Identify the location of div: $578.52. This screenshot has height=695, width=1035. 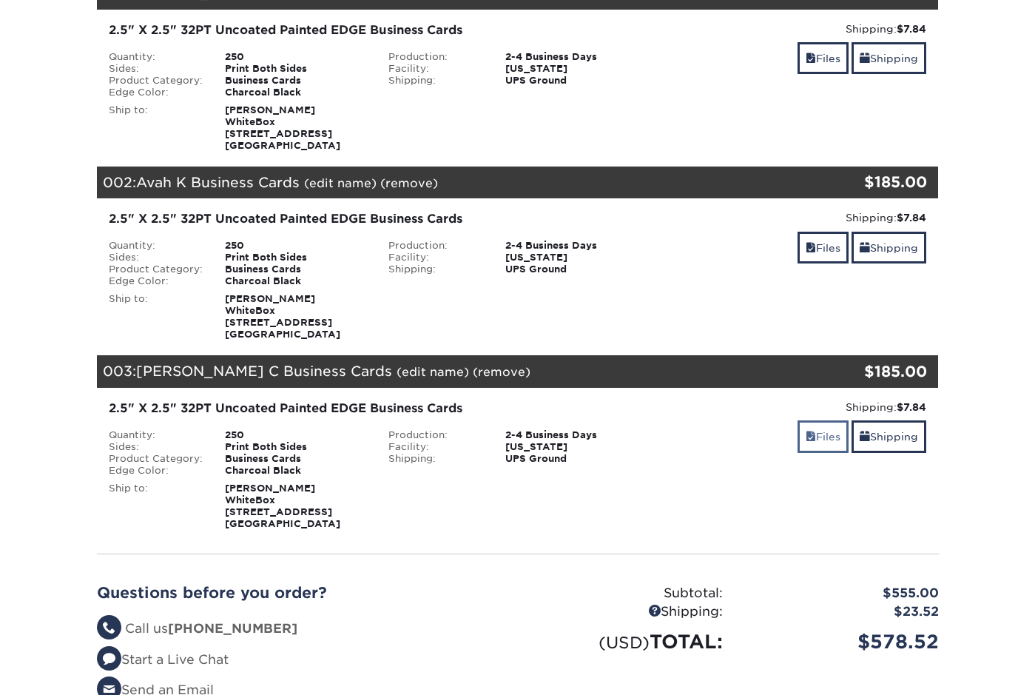
(842, 642).